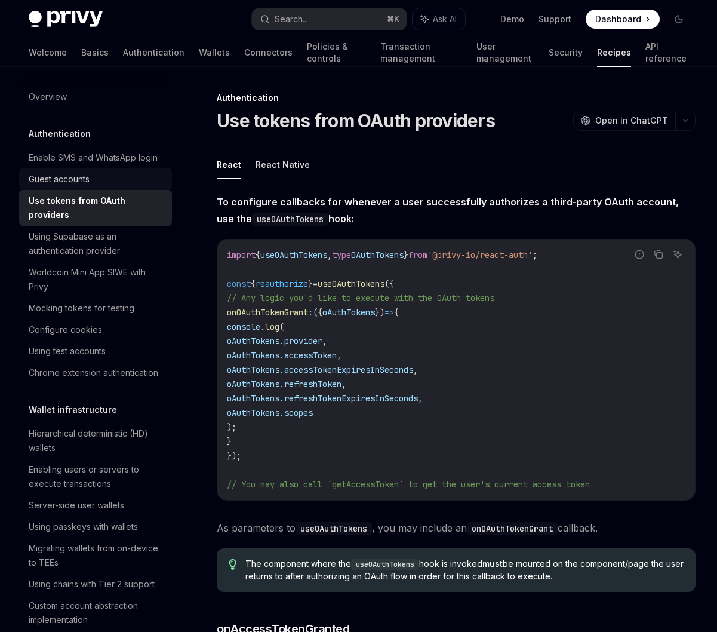 This screenshot has width=717, height=632. I want to click on a: Mocking tokens for testing, so click(96, 308).